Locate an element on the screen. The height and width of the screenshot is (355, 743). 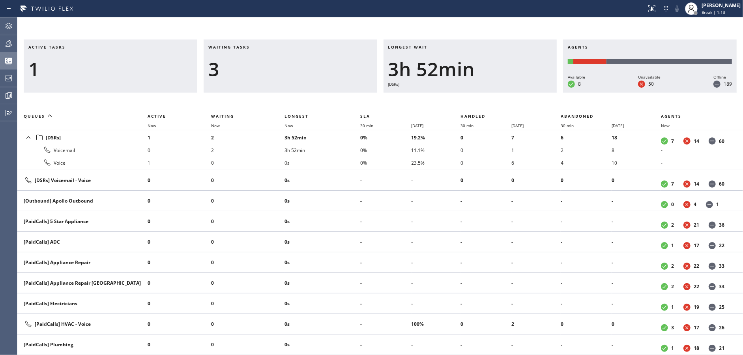
span: Abandoned is located at coordinates (577, 116).